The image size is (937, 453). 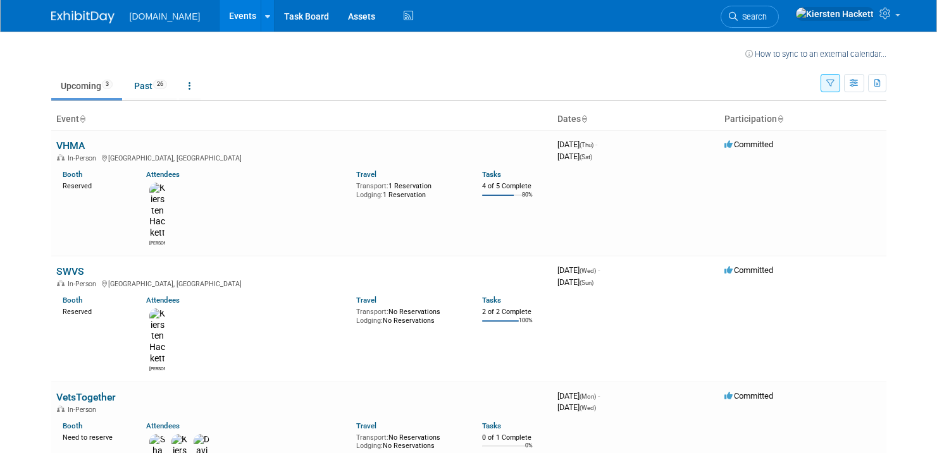 What do you see at coordinates (514, 312) in the screenshot?
I see `div: 2 of 2 Complete` at bounding box center [514, 312].